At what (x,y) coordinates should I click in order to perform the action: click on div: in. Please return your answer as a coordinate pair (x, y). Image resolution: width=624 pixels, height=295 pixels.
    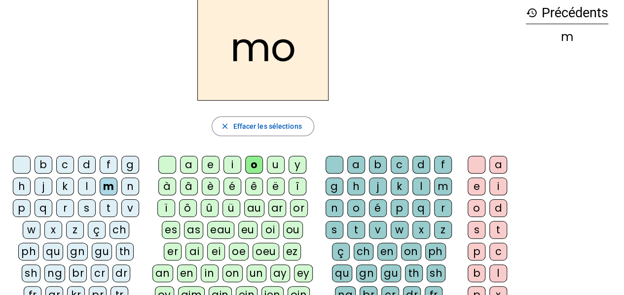
    Looking at the image, I should click on (210, 273).